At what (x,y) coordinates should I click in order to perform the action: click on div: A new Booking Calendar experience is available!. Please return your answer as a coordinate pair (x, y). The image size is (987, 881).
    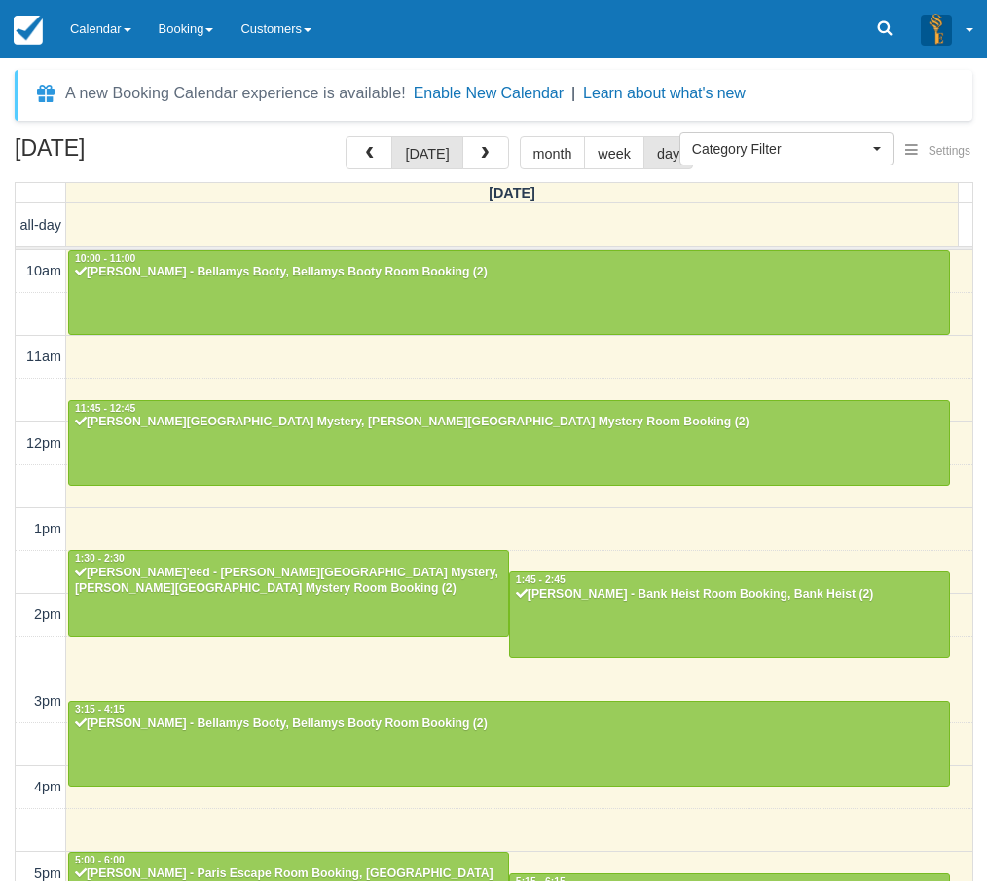
    Looking at the image, I should click on (236, 93).